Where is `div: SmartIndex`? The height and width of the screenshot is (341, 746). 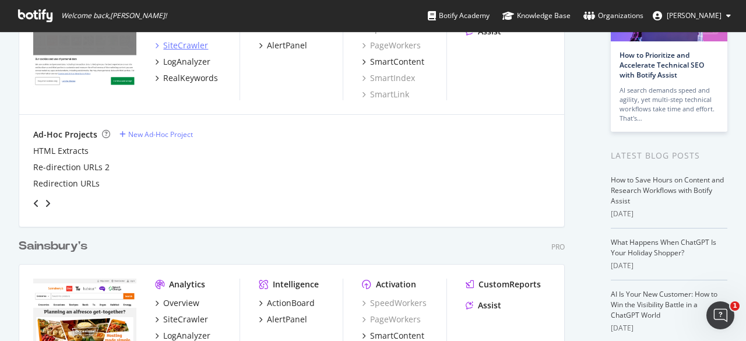
div: SmartIndex is located at coordinates (388, 78).